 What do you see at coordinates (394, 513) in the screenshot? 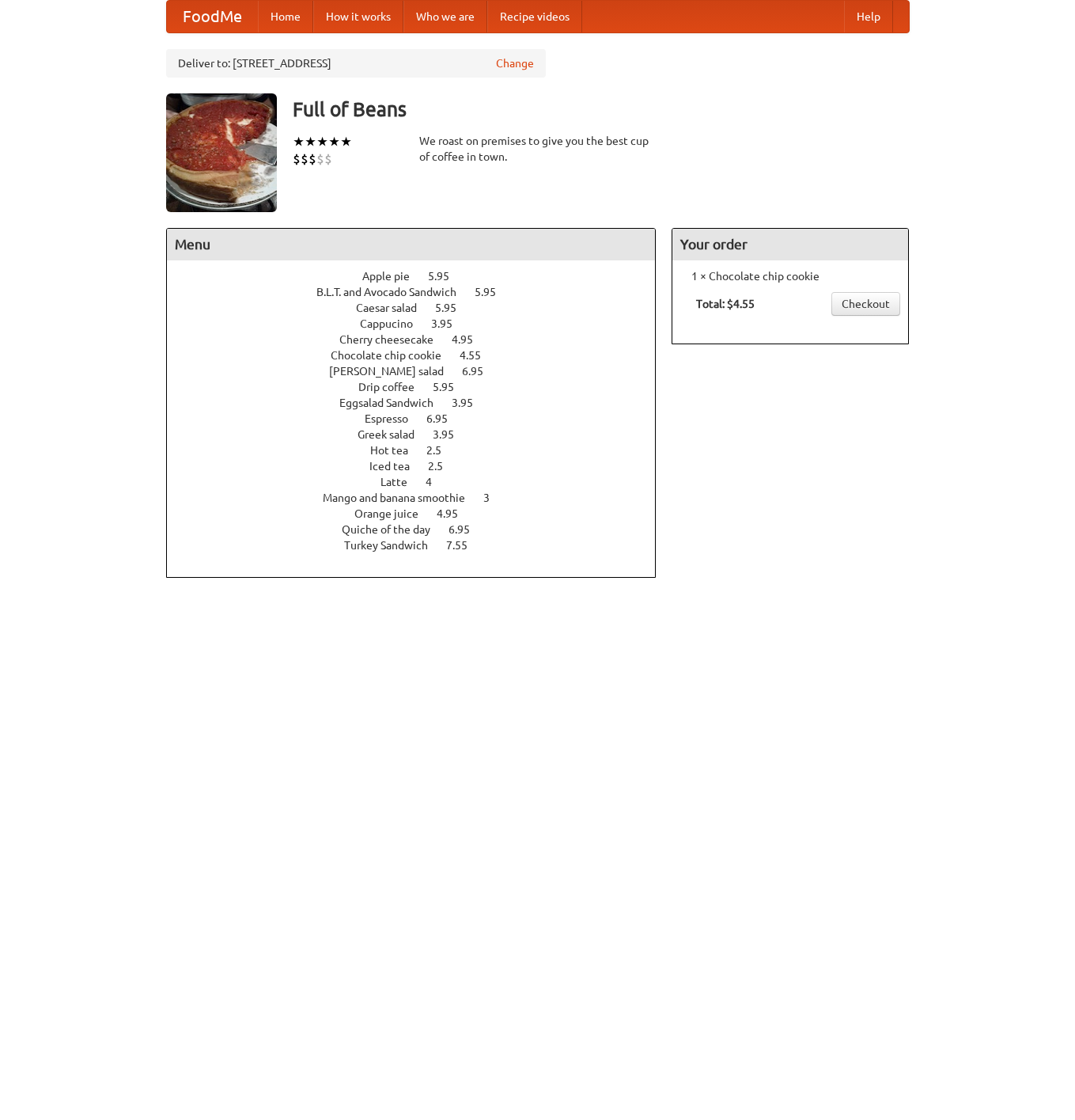
I see `span: Orange juice` at bounding box center [394, 513].